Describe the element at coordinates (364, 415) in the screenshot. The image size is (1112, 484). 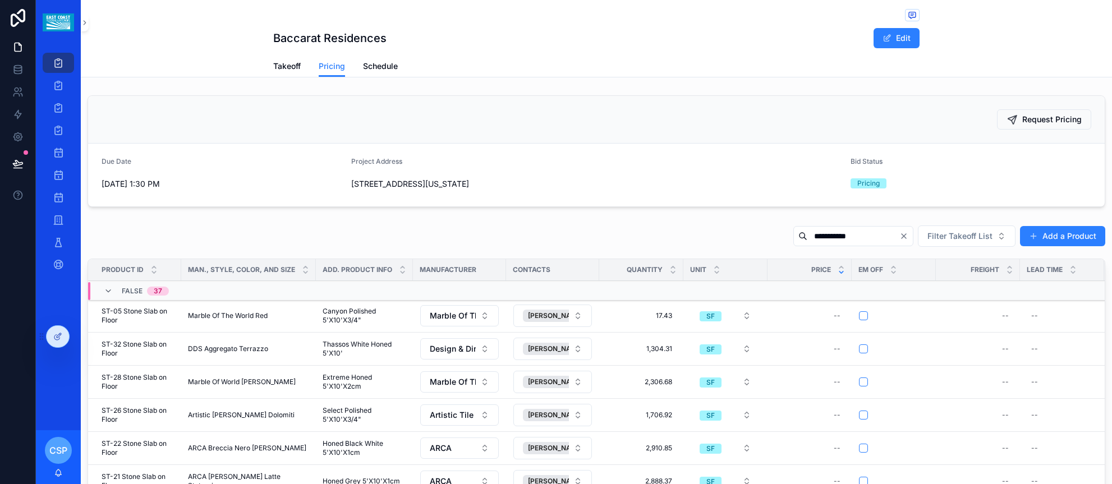
I see `span: Select Polished 5'X10'X3/4"` at that location.